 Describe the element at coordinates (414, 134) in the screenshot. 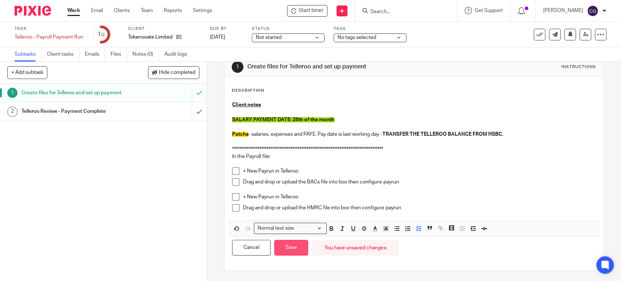

I see `p: - salaries, expenses and PAYE. Pay date is last working day -` at that location.